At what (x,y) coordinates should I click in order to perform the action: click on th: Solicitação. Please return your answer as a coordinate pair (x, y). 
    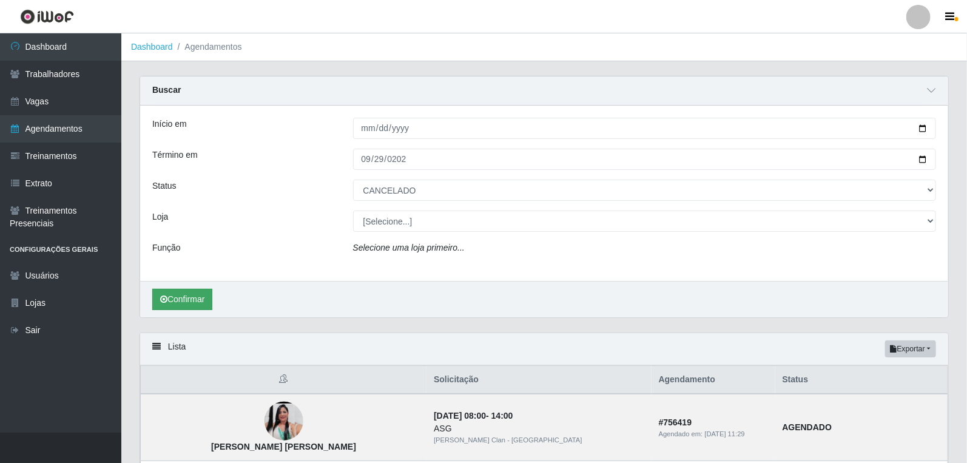
    Looking at the image, I should click on (539, 380).